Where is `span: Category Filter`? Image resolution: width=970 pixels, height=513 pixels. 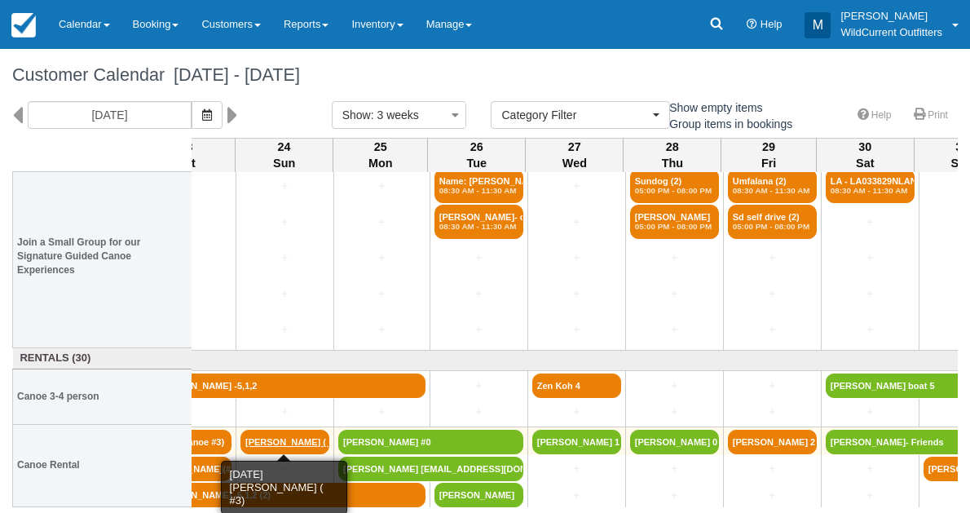
span: Category Filter is located at coordinates (575, 115).